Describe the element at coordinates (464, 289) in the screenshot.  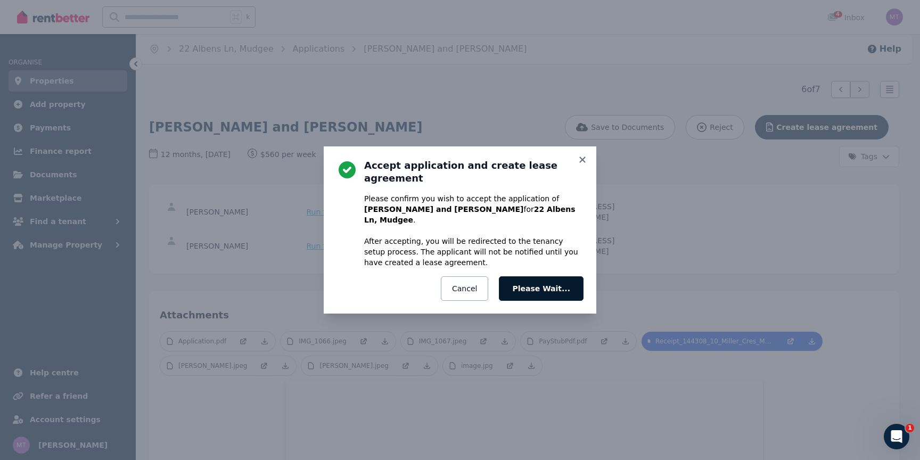
I see `button: Cancel` at that location.